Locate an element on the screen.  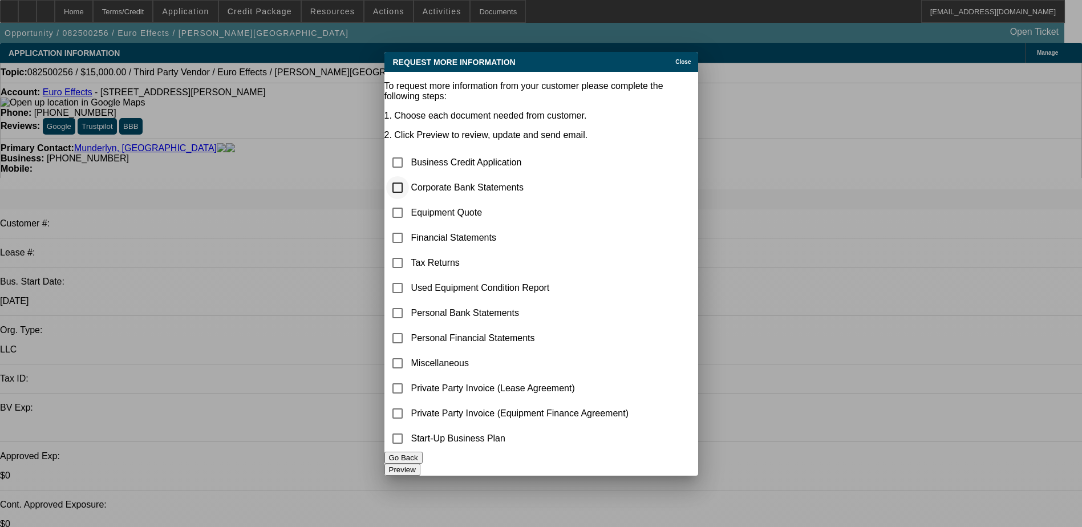
td: Equipment Quote is located at coordinates (520, 213).